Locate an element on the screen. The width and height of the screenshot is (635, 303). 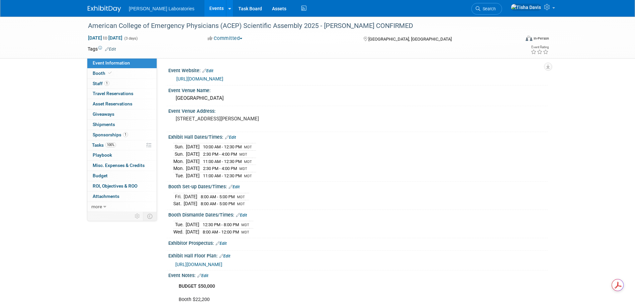
div: Event Venue Address: is located at coordinates (358, 110).